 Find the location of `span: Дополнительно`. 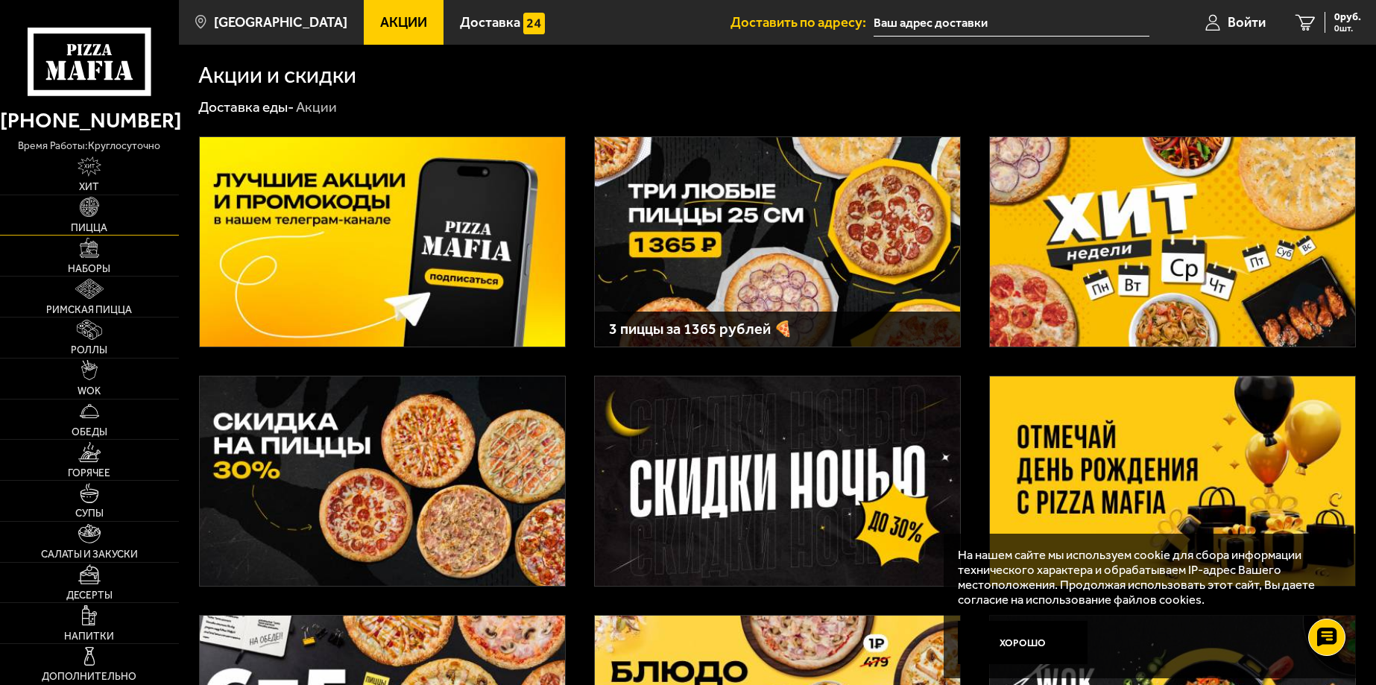

span: Дополнительно is located at coordinates (89, 677).